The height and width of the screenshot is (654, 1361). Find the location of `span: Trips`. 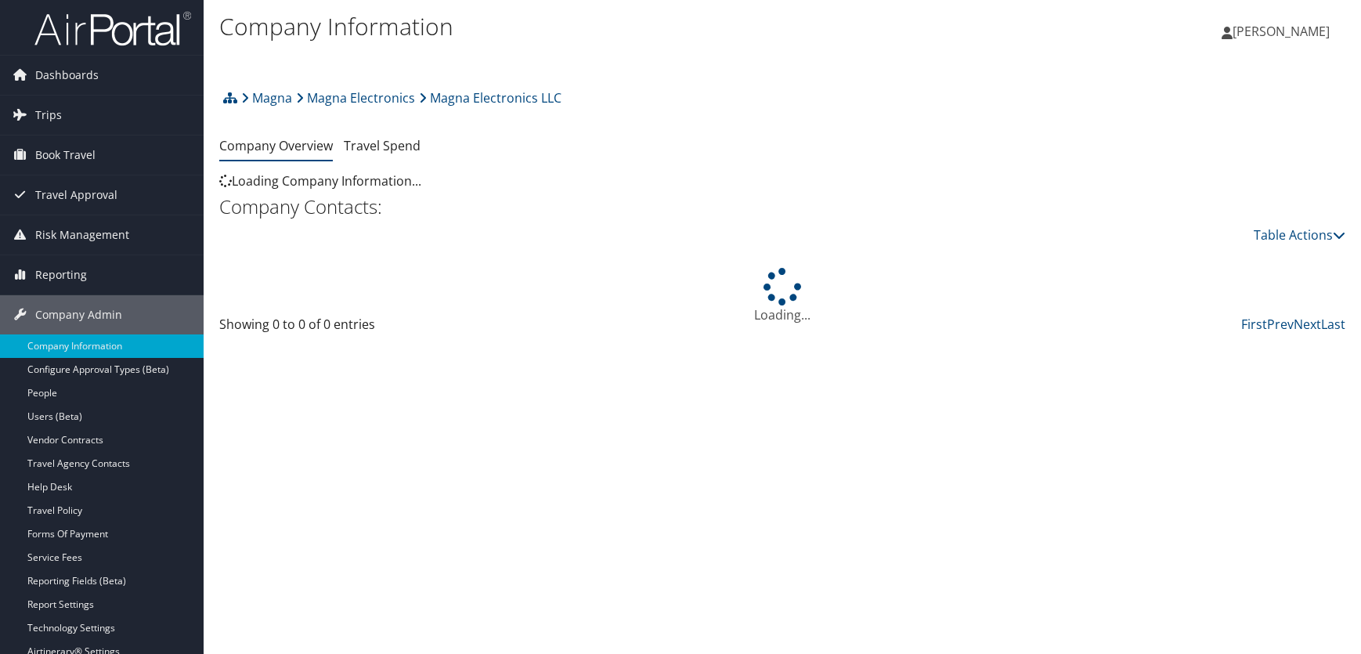

span: Trips is located at coordinates (49, 115).